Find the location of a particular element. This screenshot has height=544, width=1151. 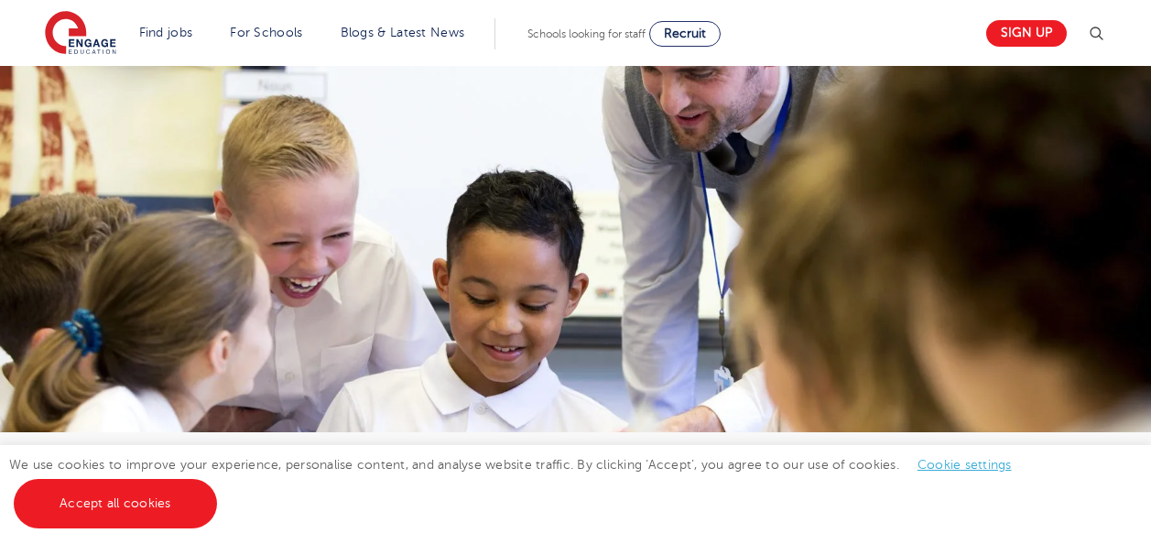

a: For Schools is located at coordinates (265, 32).